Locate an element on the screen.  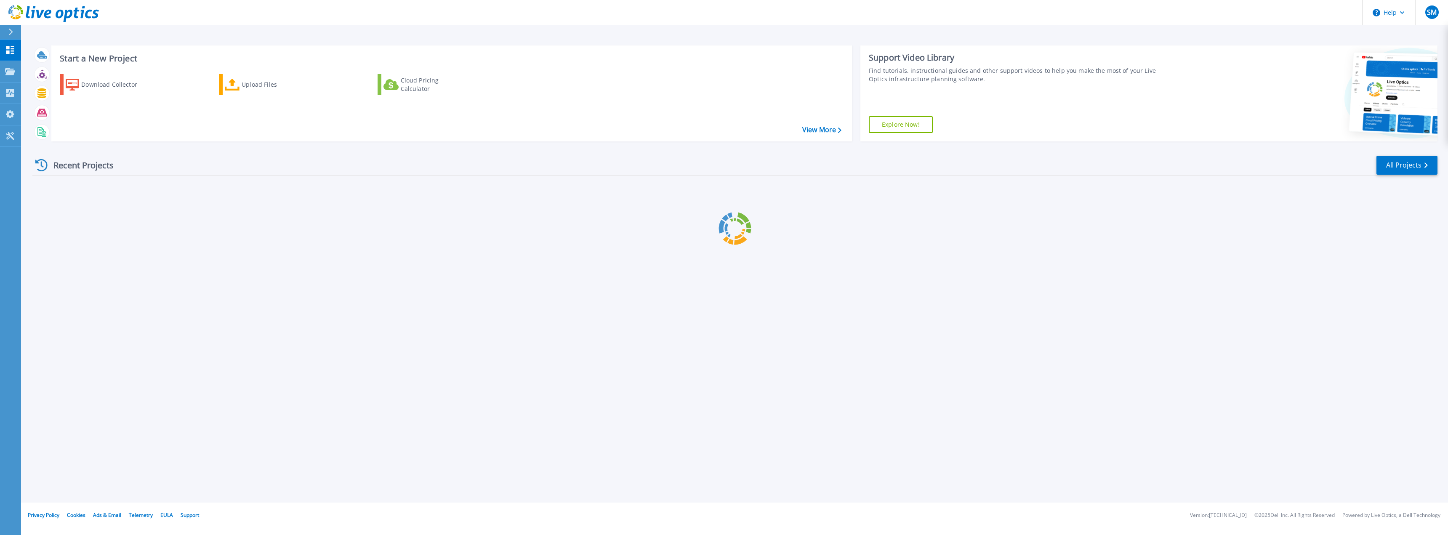
div: Recent Projects is located at coordinates (79, 165).